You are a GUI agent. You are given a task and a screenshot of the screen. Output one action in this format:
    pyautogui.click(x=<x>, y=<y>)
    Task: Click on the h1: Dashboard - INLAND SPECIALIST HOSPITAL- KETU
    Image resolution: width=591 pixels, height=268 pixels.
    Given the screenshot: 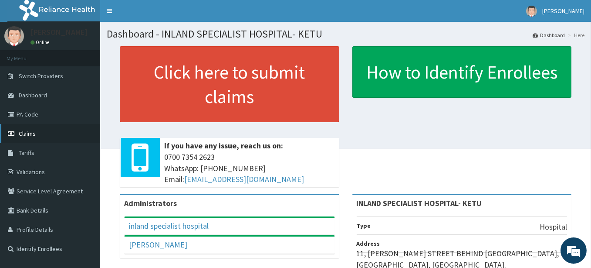 What is the action you would take?
    pyautogui.click(x=346, y=34)
    